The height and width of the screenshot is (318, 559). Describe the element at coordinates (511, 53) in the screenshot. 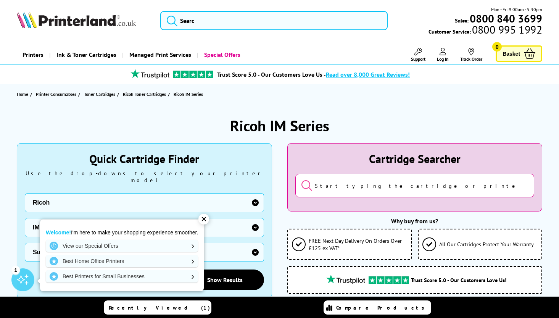

I see `span: Basket` at that location.